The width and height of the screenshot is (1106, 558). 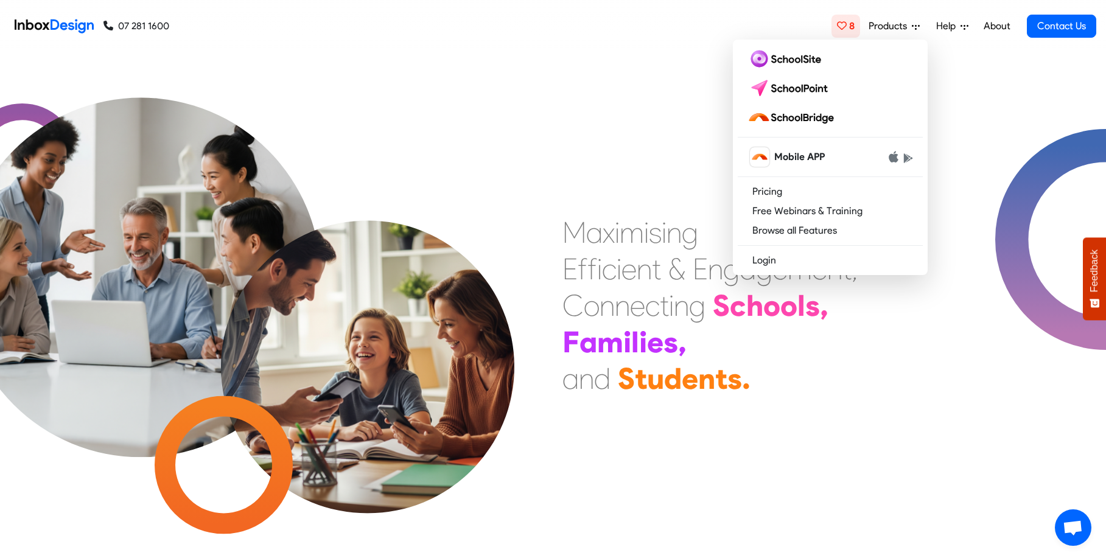 What do you see at coordinates (755, 306) in the screenshot?
I see `div: h` at bounding box center [755, 306].